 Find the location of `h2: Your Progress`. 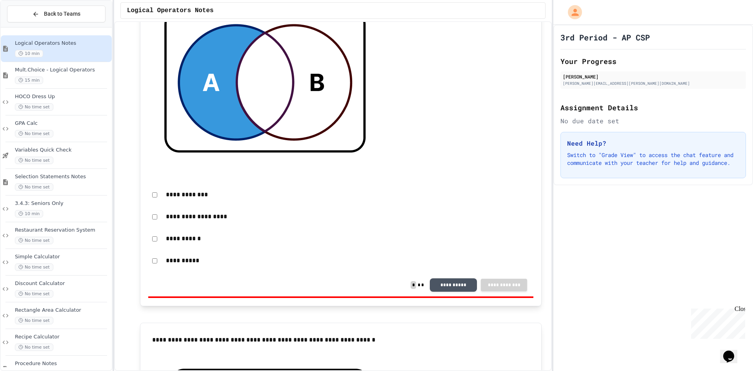

h2: Your Progress is located at coordinates (653, 61).